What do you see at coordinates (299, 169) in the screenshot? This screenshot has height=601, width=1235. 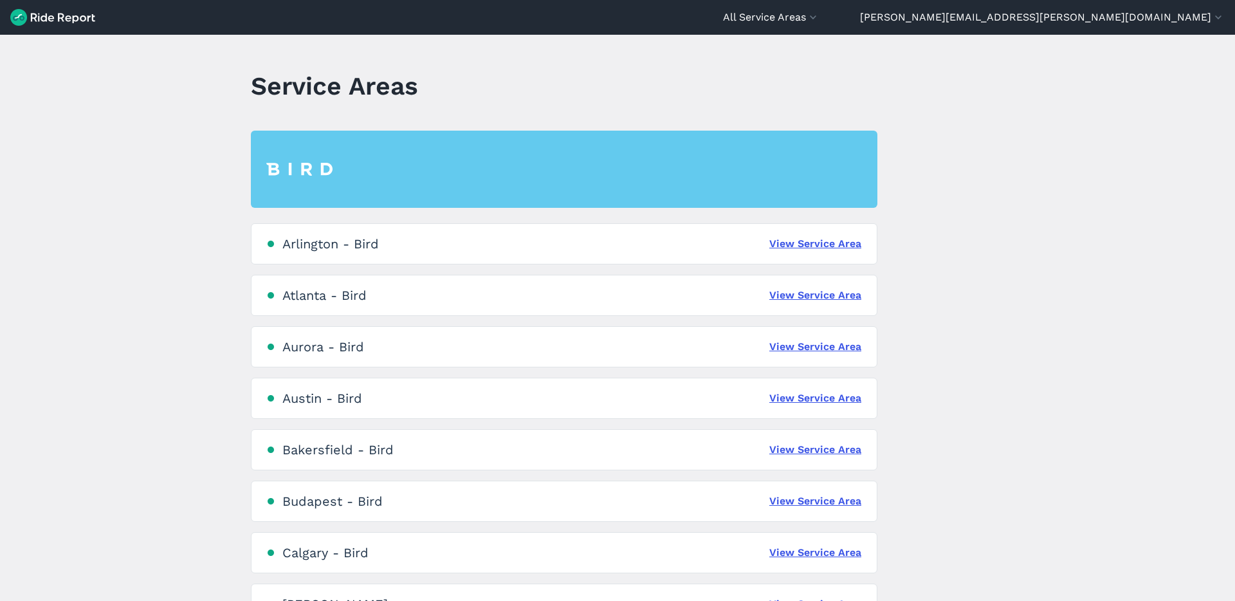 I see `img: Bird` at bounding box center [299, 169].